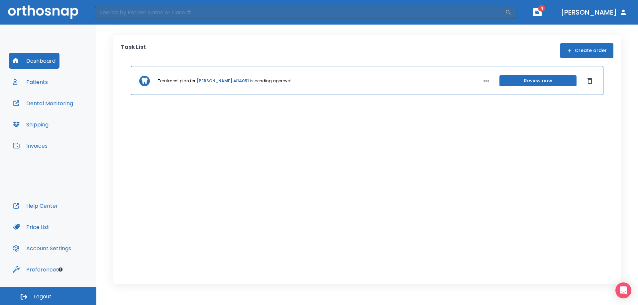 Image resolution: width=638 pixels, height=305 pixels. What do you see at coordinates (587, 50) in the screenshot?
I see `button: Create order` at bounding box center [587, 50].